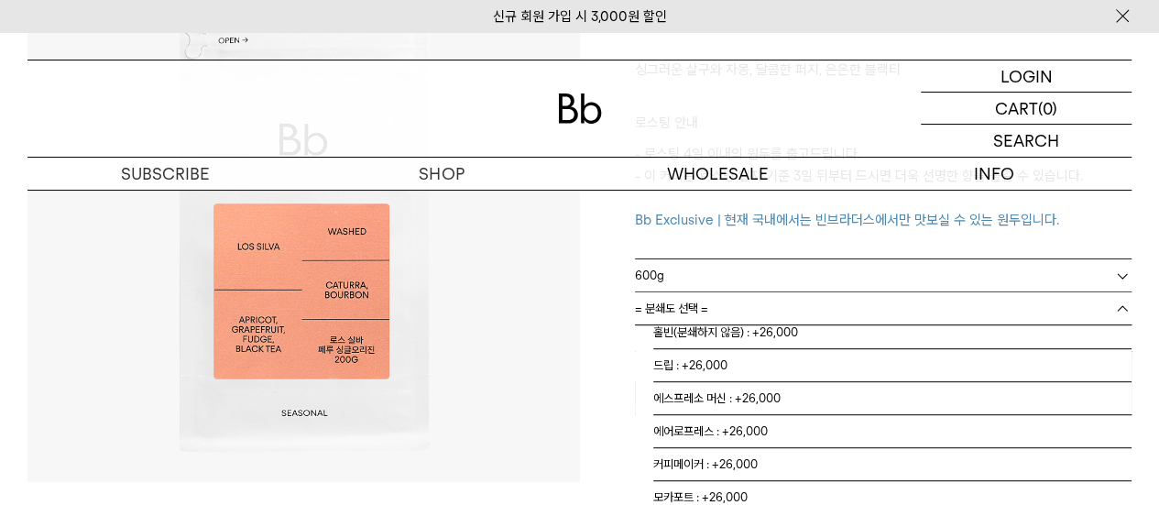 The height and width of the screenshot is (505, 1159). What do you see at coordinates (580, 108) in the screenshot?
I see `img: 로고` at bounding box center [580, 108].